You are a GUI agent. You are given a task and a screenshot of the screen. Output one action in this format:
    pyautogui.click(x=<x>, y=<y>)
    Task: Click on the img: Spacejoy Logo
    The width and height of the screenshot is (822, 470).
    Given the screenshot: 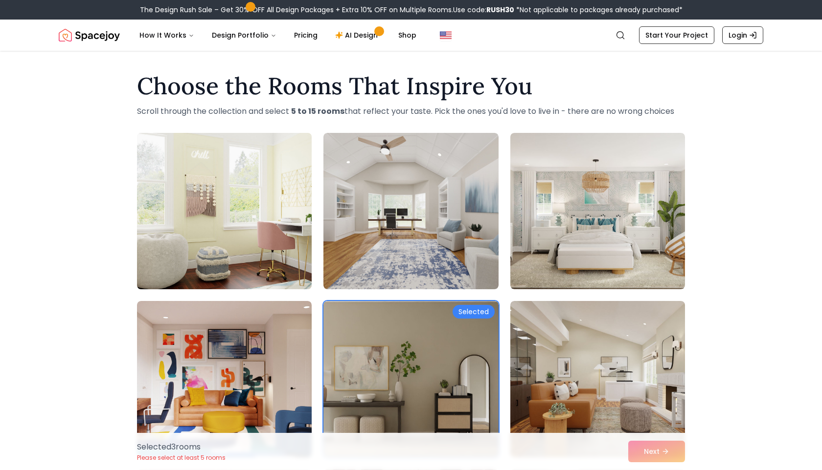 What is the action you would take?
    pyautogui.click(x=89, y=35)
    